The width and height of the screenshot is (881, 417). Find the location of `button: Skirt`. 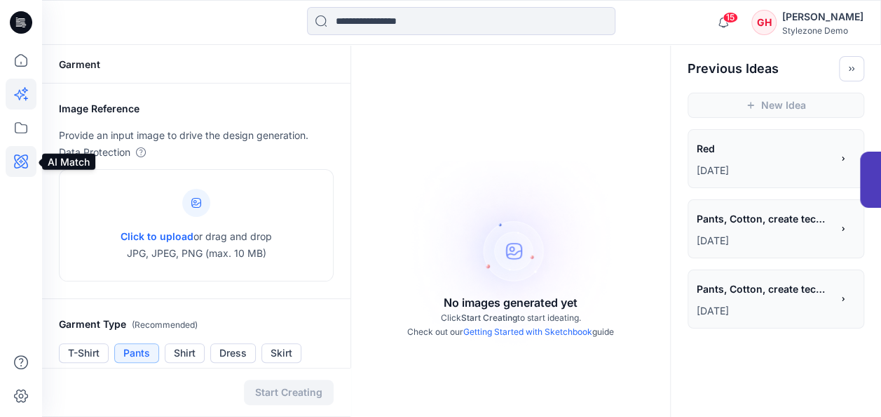

button: Skirt is located at coordinates (281, 353).